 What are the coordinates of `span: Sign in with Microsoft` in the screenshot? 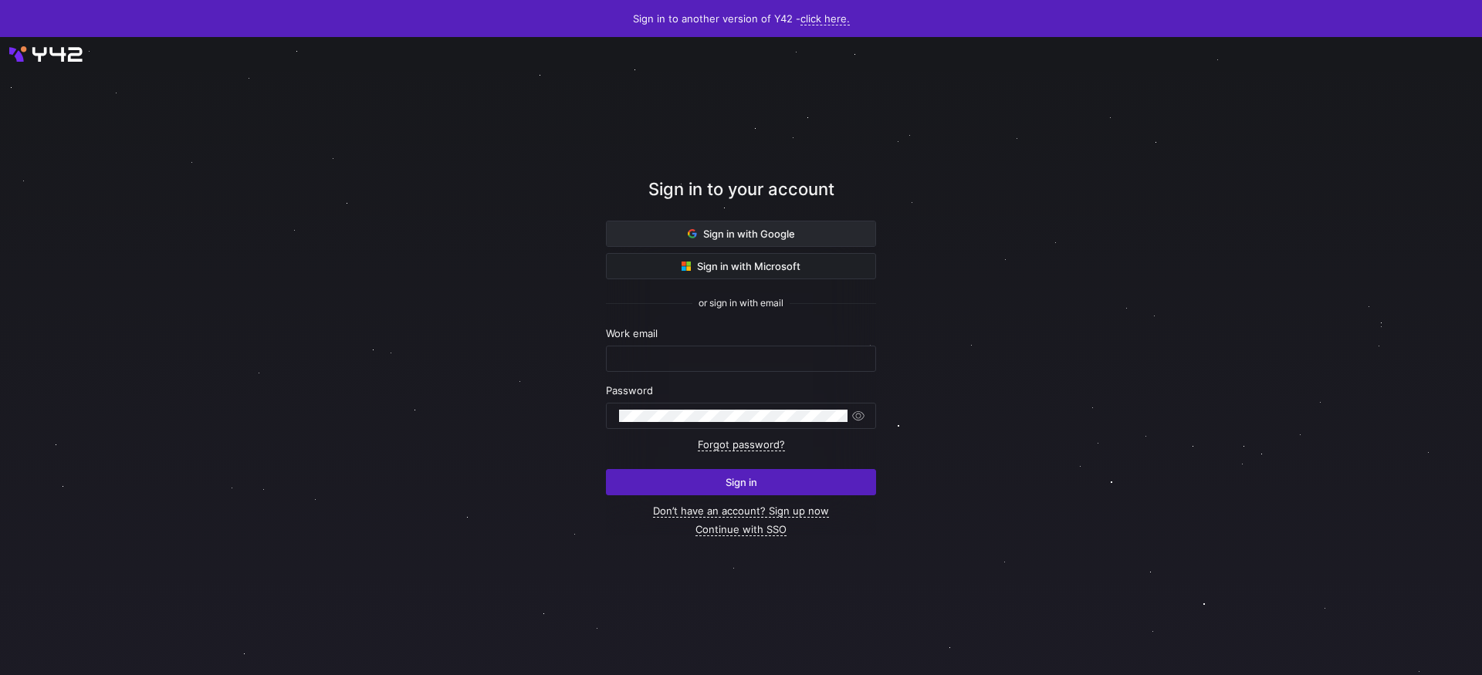 It's located at (741, 266).